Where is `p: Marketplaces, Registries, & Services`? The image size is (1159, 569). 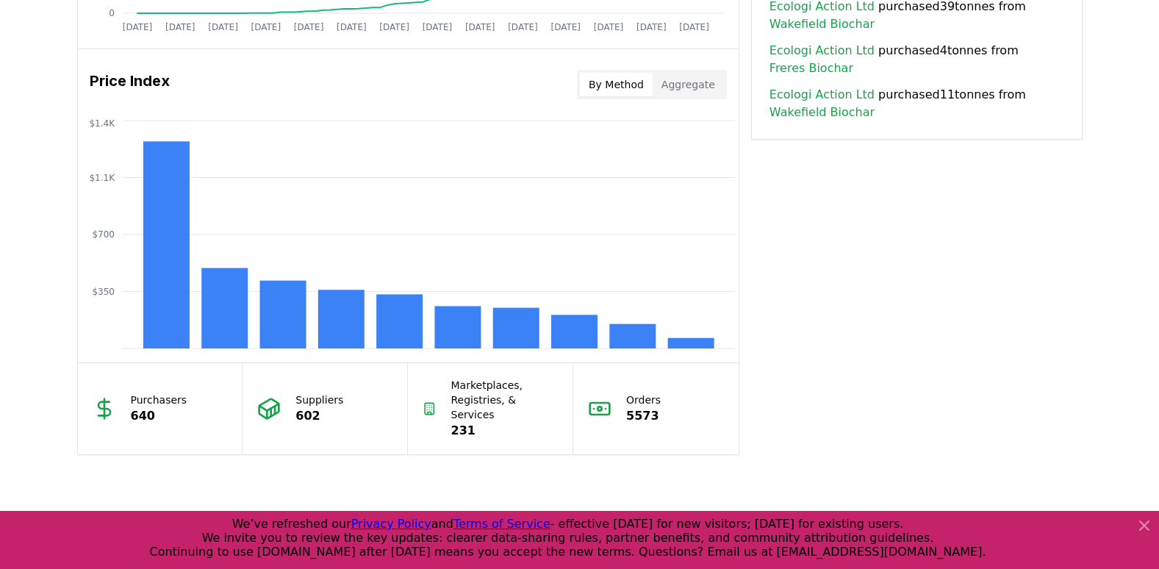
p: Marketplaces, Registries, & Services is located at coordinates (505, 400).